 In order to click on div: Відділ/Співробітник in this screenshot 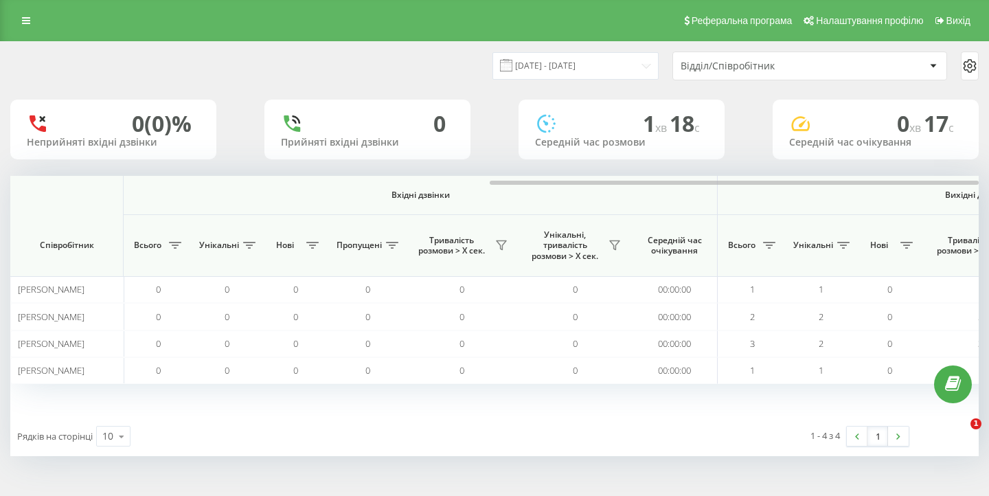, I will do `click(762, 66)`.